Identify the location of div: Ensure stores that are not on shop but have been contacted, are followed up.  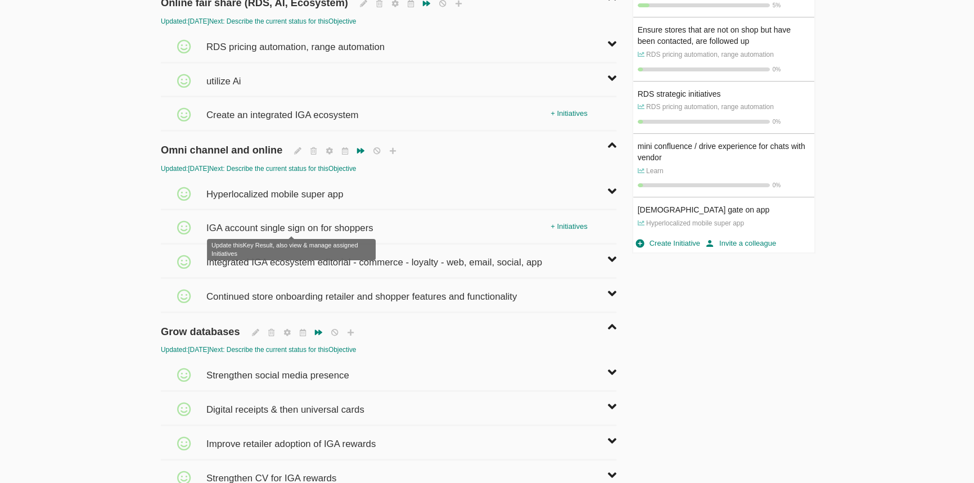
(724, 35).